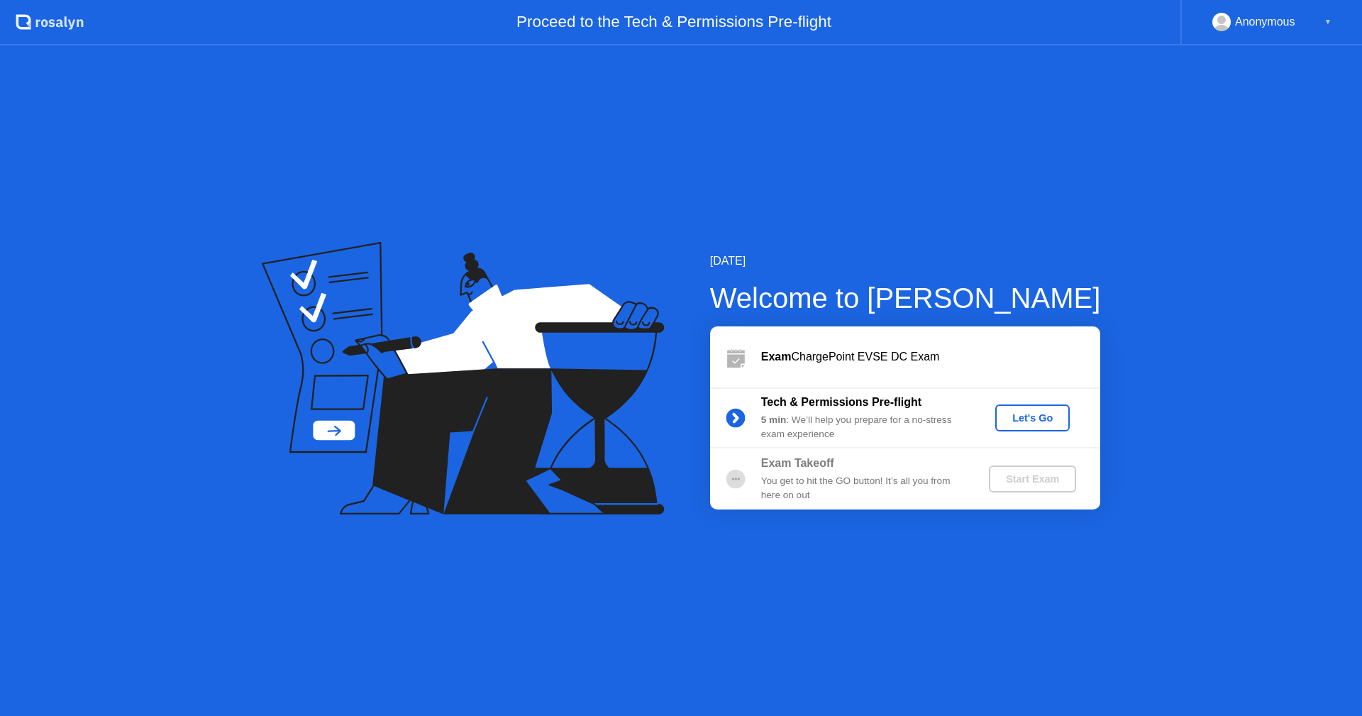  I want to click on div: Anonymous, so click(1265, 22).